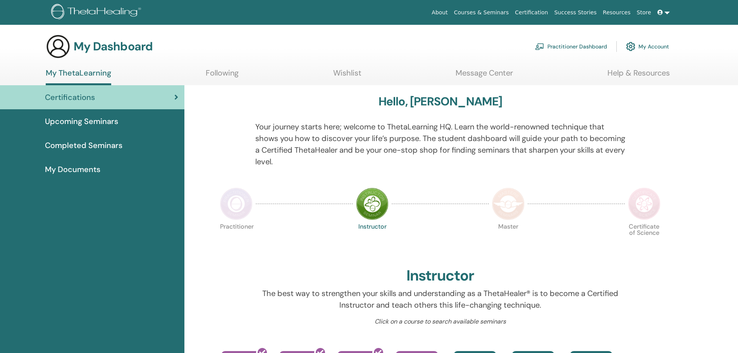 This screenshot has width=738, height=353. What do you see at coordinates (508, 240) in the screenshot?
I see `p: Master` at bounding box center [508, 240].